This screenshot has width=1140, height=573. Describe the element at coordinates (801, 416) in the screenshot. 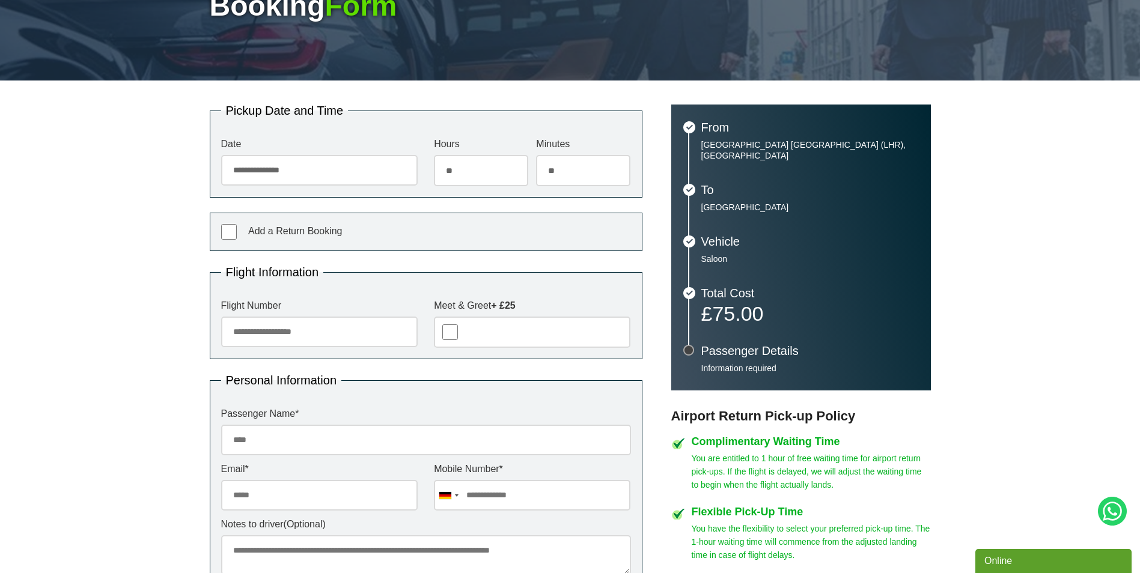

I see `h3: Airport Return Pick-up Policy` at that location.